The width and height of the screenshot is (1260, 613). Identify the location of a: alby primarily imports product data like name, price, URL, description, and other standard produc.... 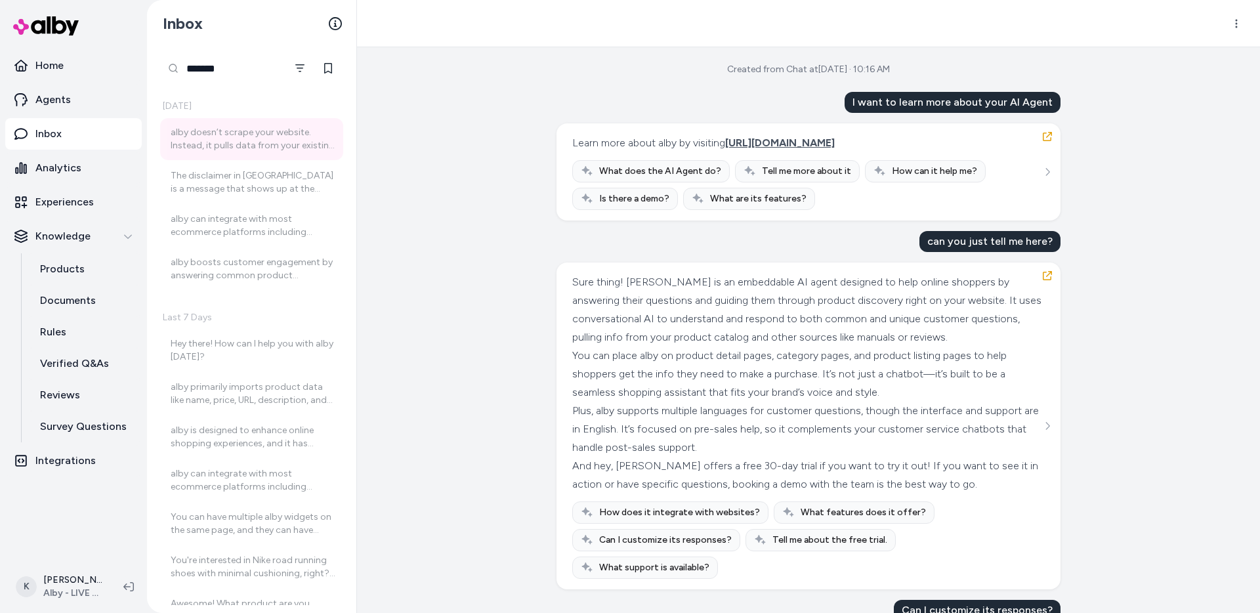
(251, 394).